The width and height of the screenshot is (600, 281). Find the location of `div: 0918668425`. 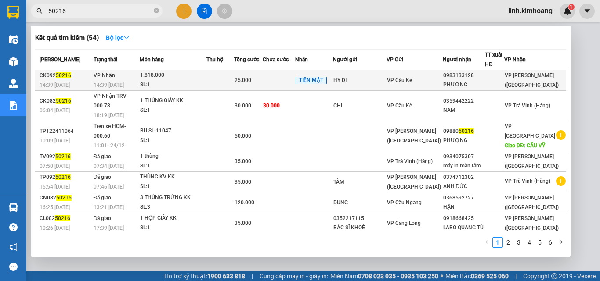

div: 0918668425 is located at coordinates (463, 219).